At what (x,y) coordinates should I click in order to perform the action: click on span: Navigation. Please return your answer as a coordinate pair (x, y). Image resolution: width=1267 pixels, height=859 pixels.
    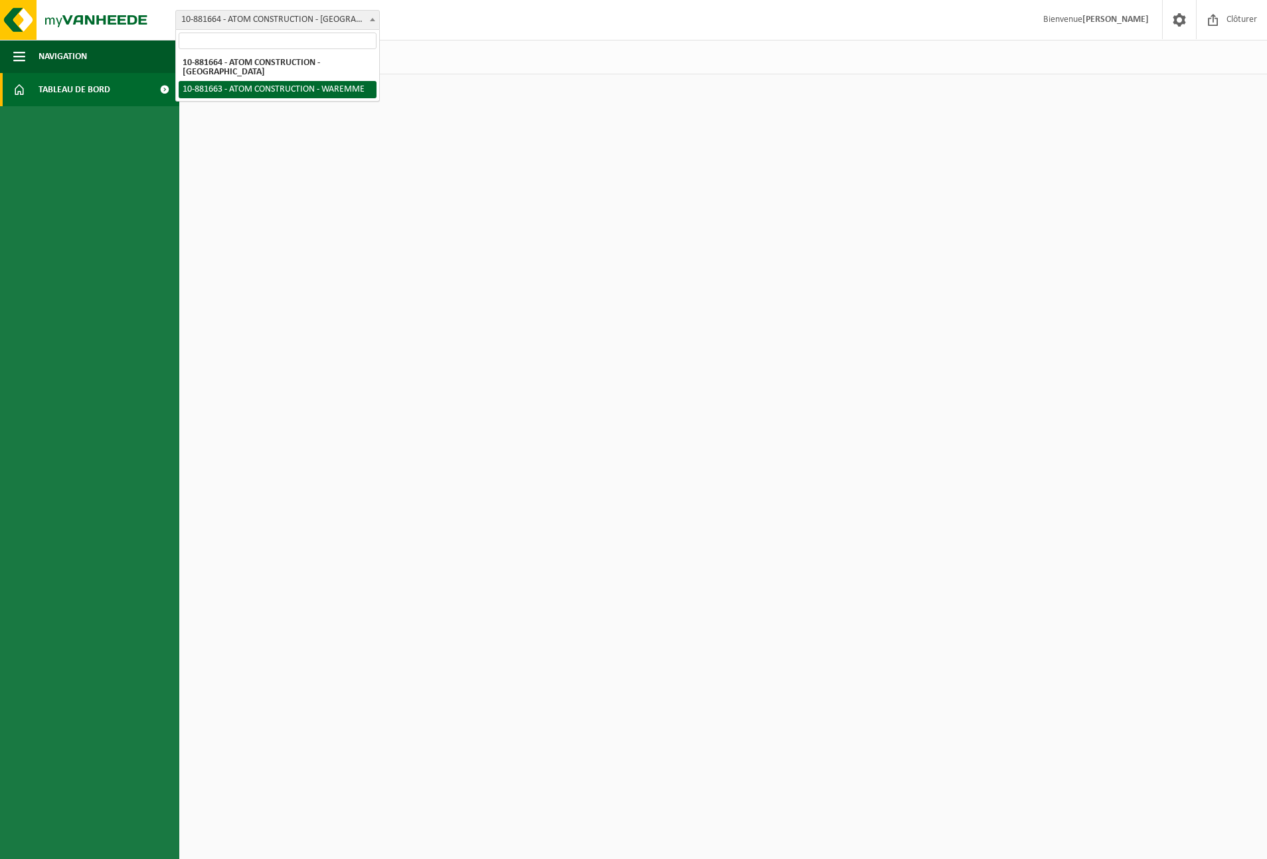
    Looking at the image, I should click on (62, 56).